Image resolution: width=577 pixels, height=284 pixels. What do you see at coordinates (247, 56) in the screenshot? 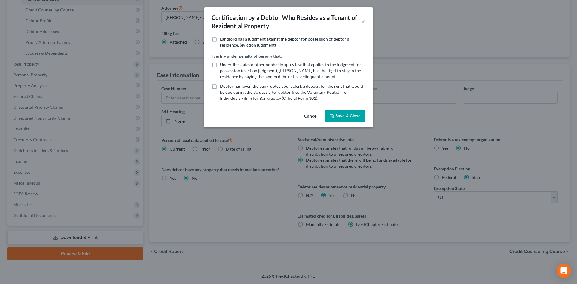
I see `label: I certify under penalty of perjury that:` at bounding box center [247, 56].